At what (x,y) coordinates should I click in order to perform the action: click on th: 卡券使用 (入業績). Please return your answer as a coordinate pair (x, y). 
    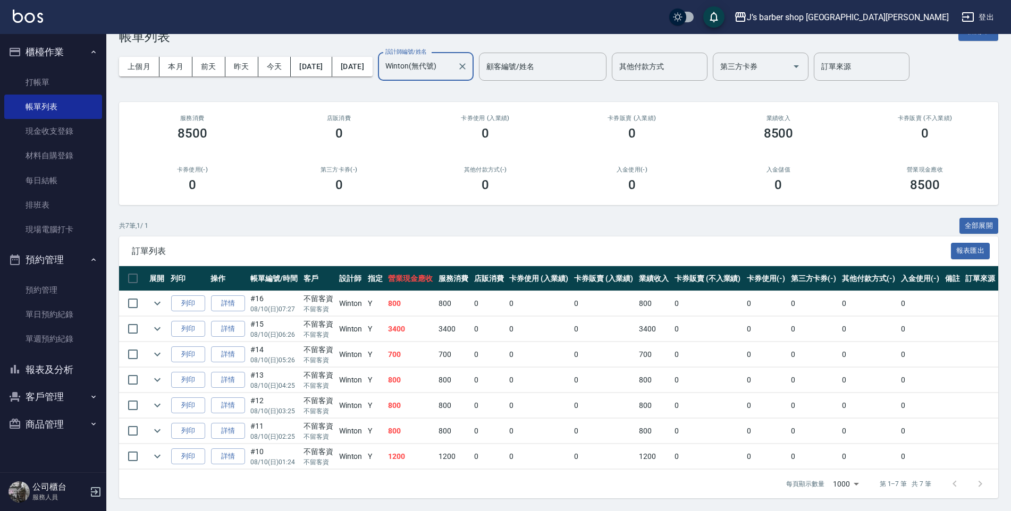
    Looking at the image, I should click on (539, 278).